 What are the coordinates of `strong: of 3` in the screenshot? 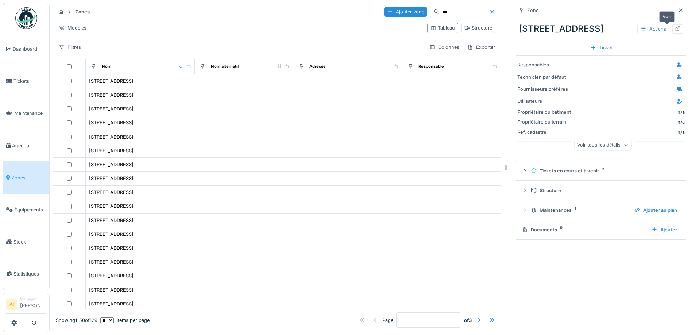 It's located at (467, 320).